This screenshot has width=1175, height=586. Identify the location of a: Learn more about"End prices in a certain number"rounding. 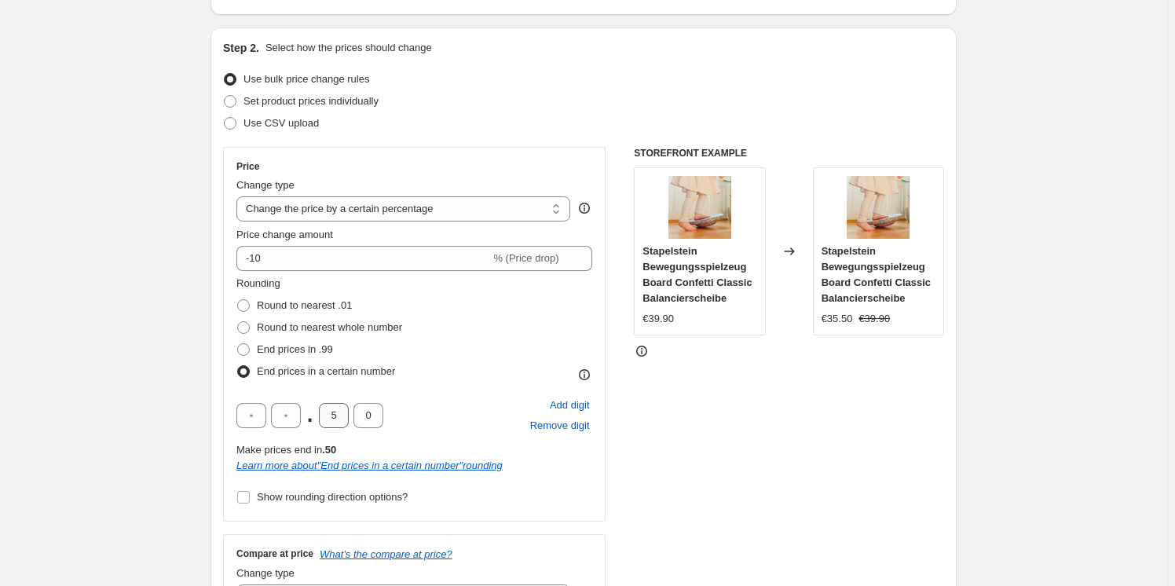
(369, 465).